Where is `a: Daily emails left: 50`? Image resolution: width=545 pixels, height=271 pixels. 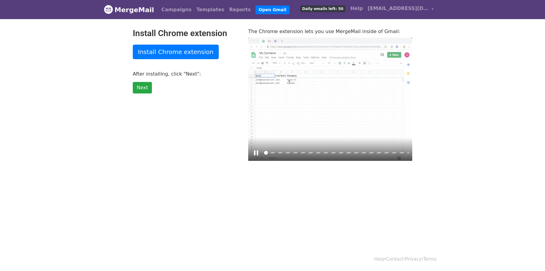
a: Daily emails left: 50 is located at coordinates (323, 9).